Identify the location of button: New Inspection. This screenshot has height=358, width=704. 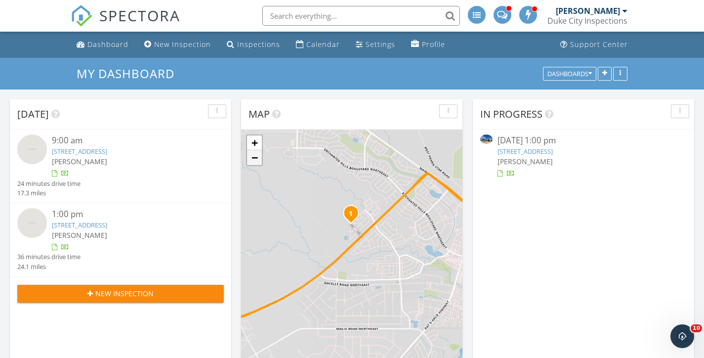
(121, 294).